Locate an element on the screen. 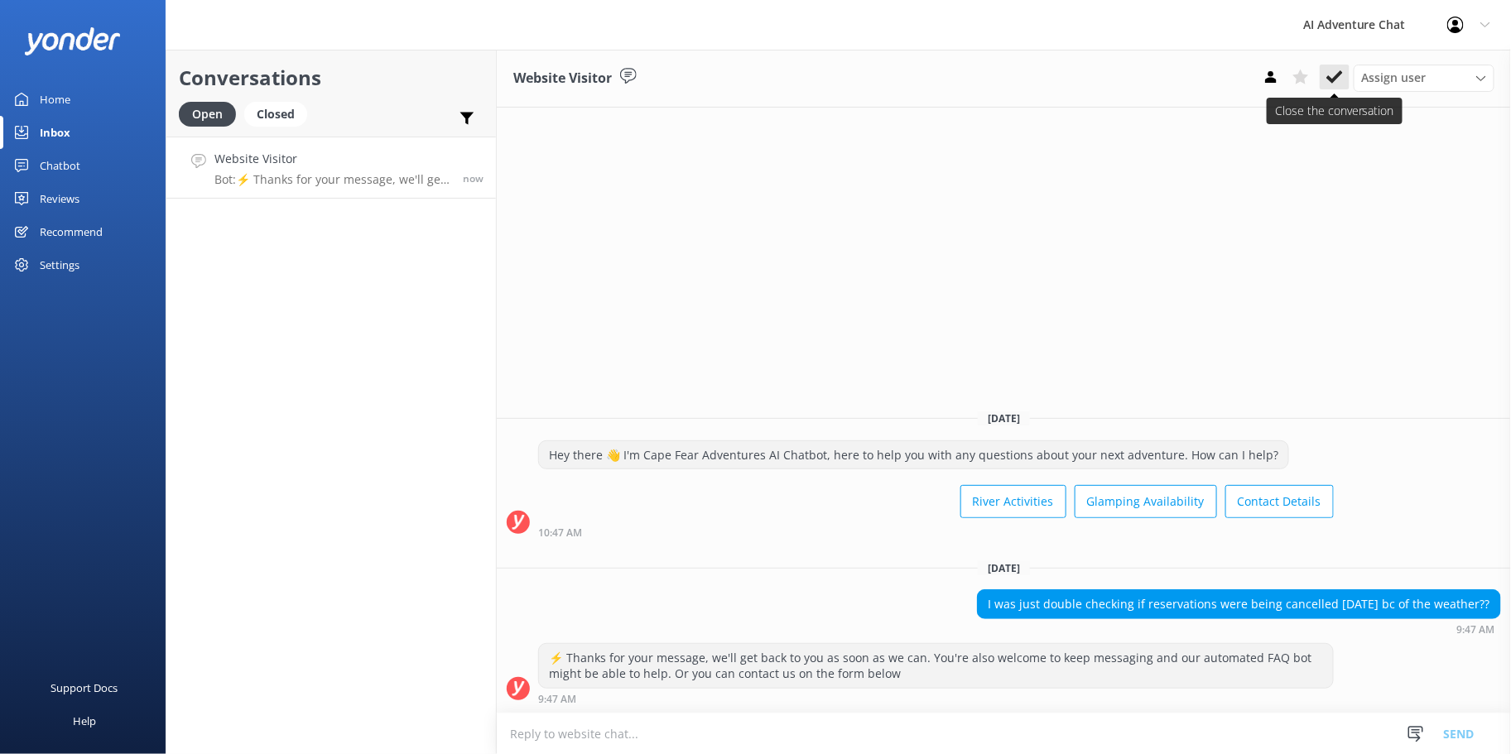  div: Home is located at coordinates (55, 99).